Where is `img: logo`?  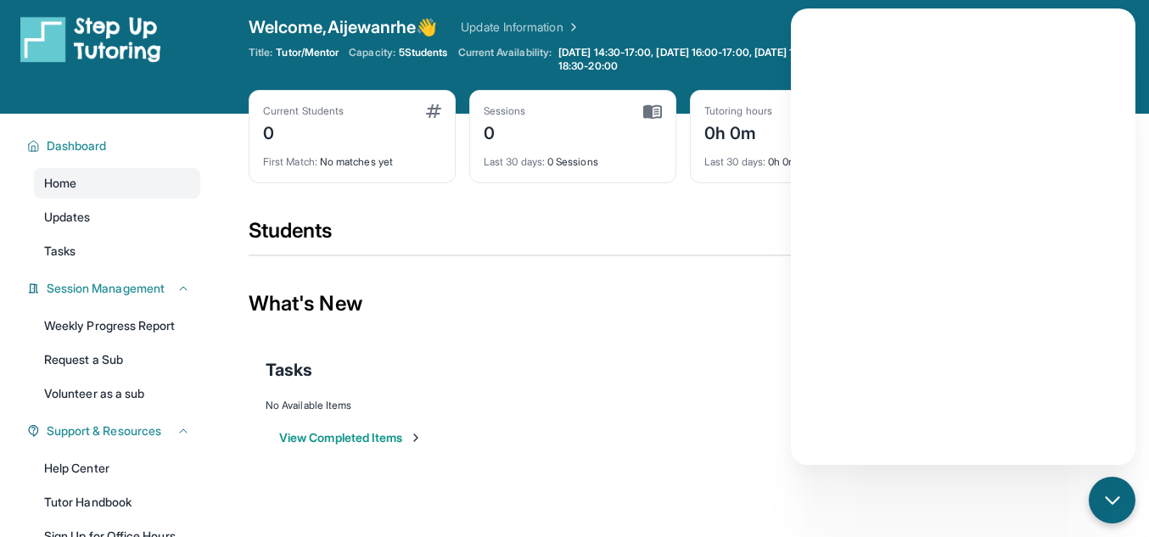 img: logo is located at coordinates (91, 39).